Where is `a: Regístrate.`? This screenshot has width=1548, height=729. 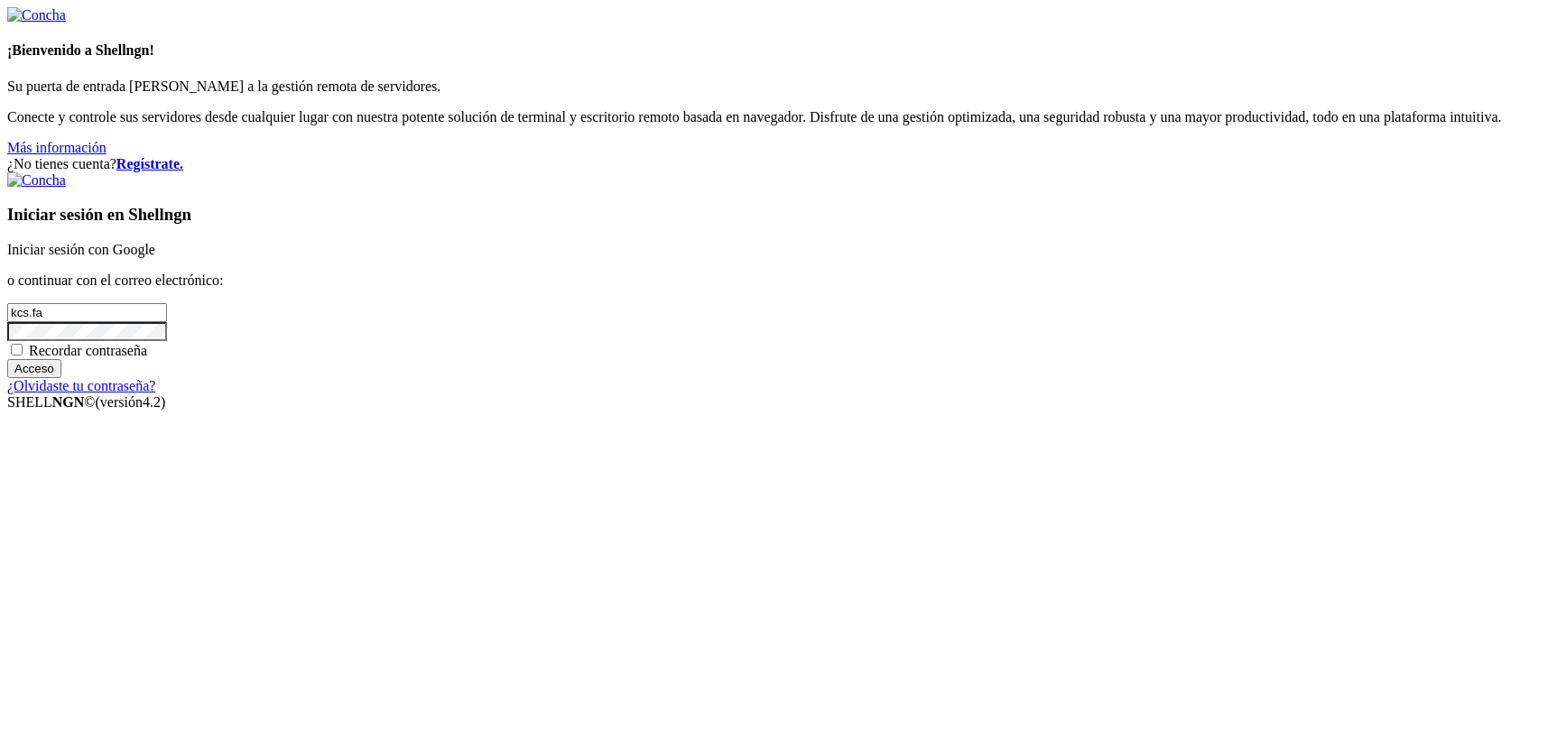 a: Regístrate. is located at coordinates (150, 163).